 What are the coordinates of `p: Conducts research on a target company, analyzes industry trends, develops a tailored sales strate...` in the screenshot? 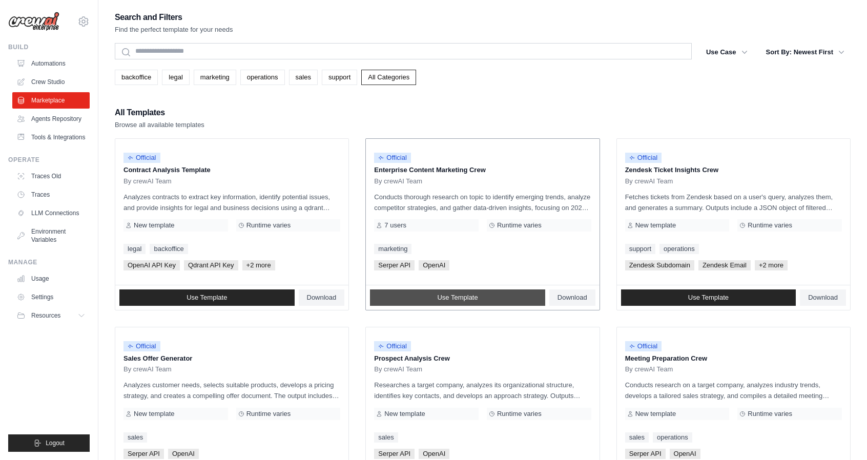 It's located at (733, 390).